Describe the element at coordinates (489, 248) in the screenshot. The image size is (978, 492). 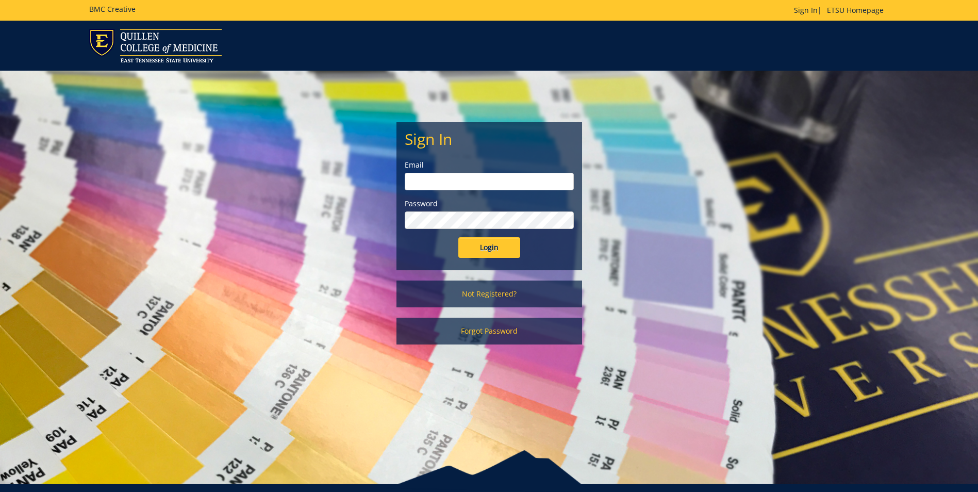
I see `input: Login` at that location.